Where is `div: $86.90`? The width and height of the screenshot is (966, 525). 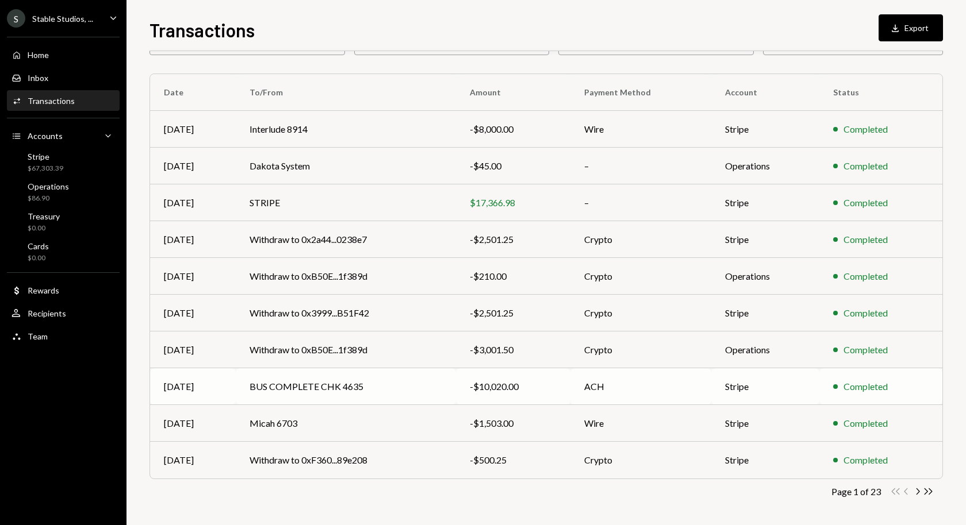
div: $86.90 is located at coordinates (48, 198).